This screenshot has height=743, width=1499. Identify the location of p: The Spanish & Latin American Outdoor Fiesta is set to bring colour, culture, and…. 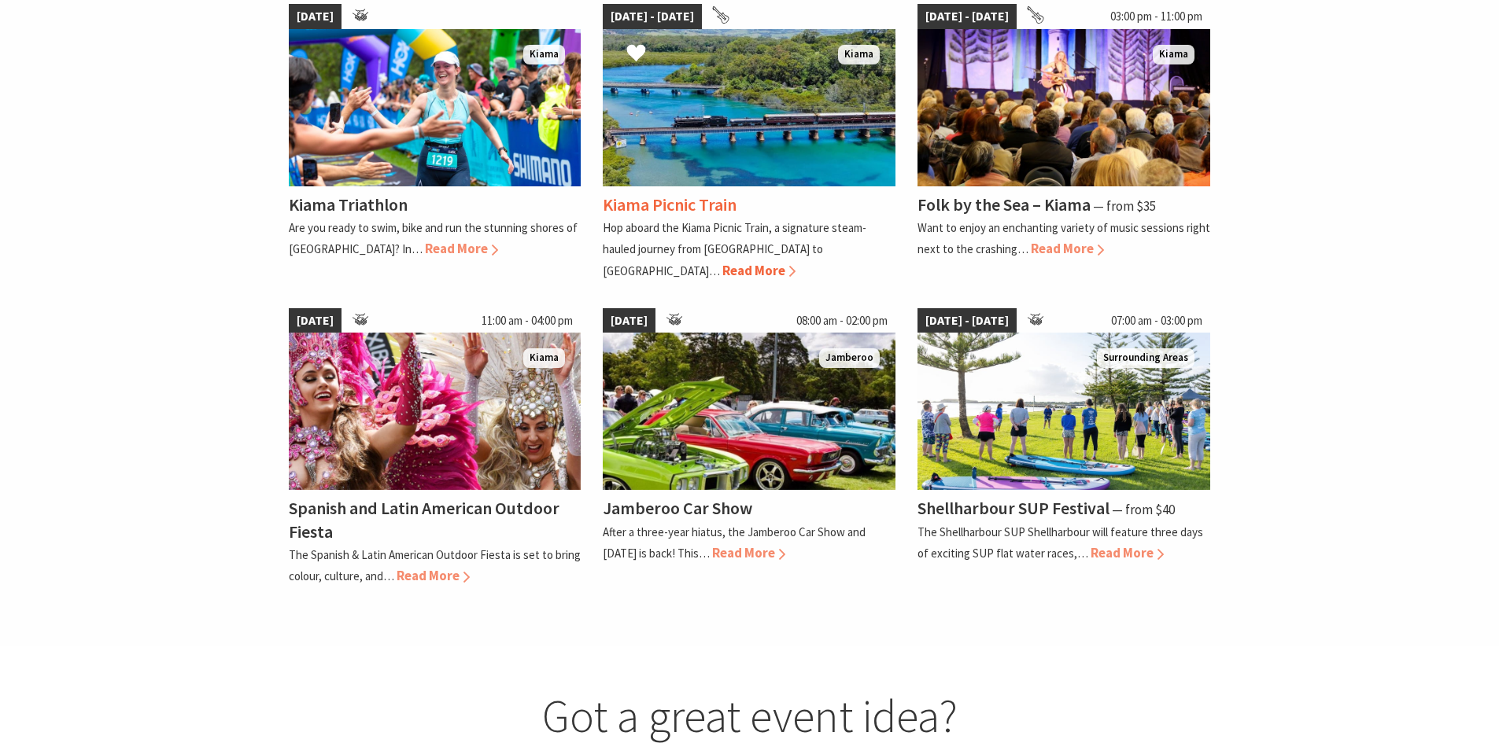
(434, 566).